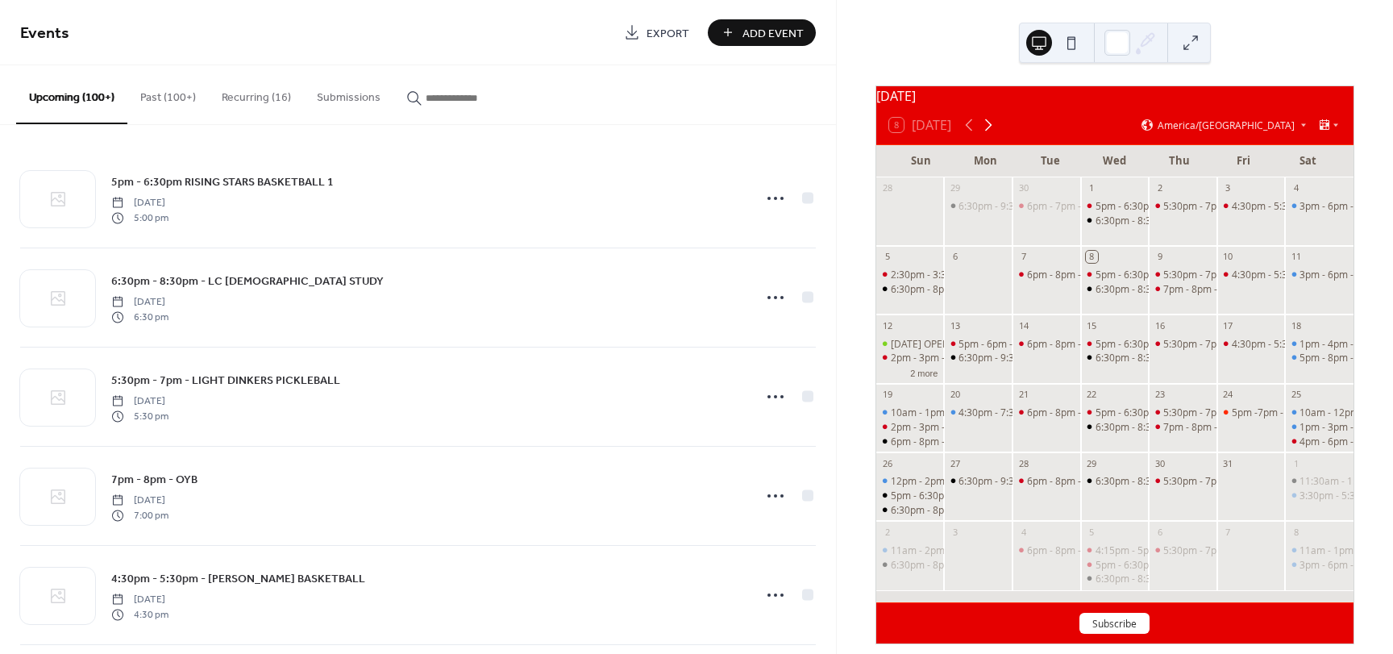 This screenshot has width=1393, height=654. Describe the element at coordinates (223, 181) in the screenshot. I see `a: 5pm - 6:30pm RISING STARS BASKETBALL 1` at that location.